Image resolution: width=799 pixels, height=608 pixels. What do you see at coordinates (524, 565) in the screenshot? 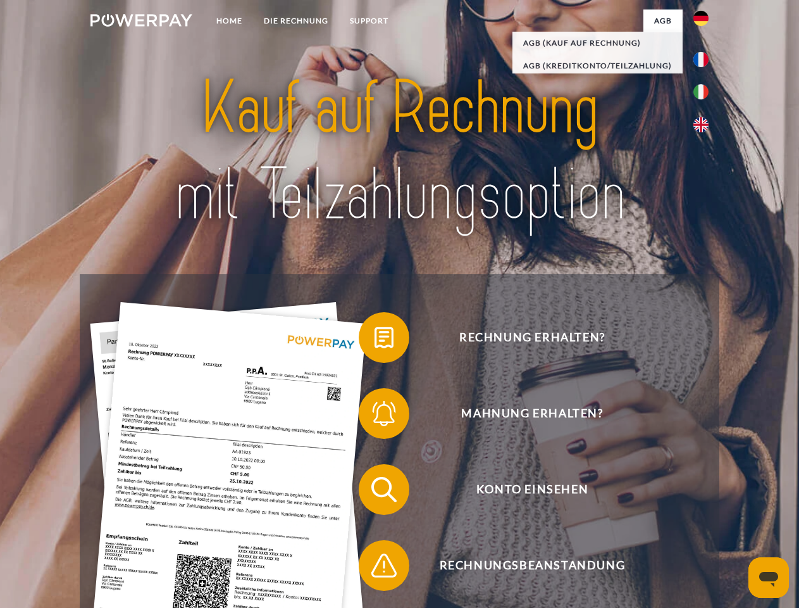
I see `a: Rechnungsbeanstandung` at bounding box center [524, 565].